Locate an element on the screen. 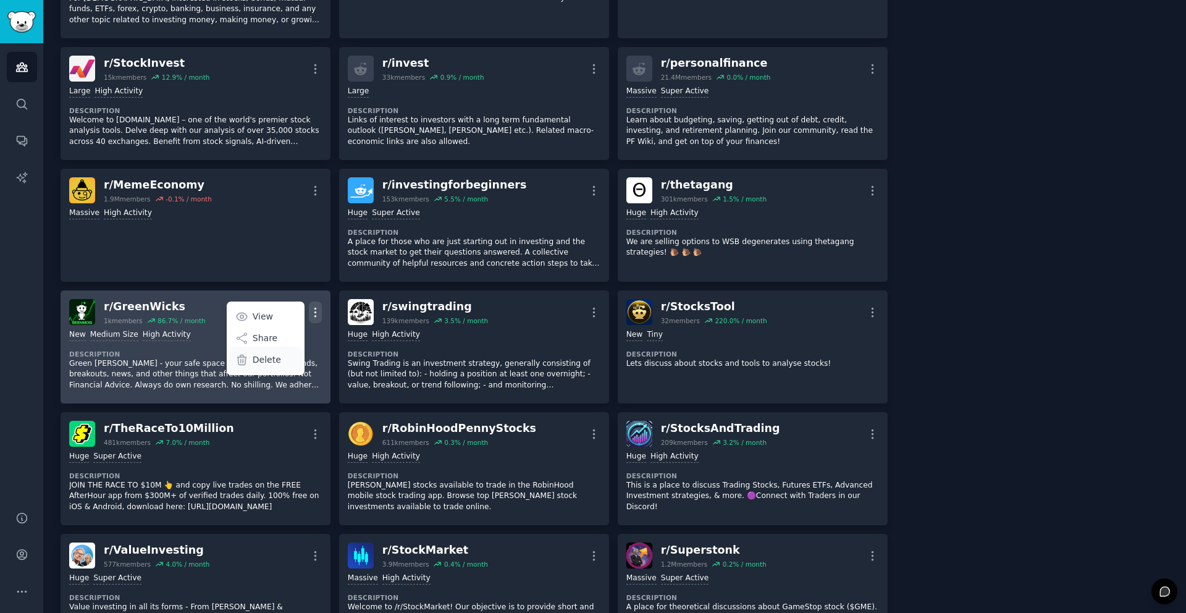 The width and height of the screenshot is (1186, 613). a: View is located at coordinates (265, 316).